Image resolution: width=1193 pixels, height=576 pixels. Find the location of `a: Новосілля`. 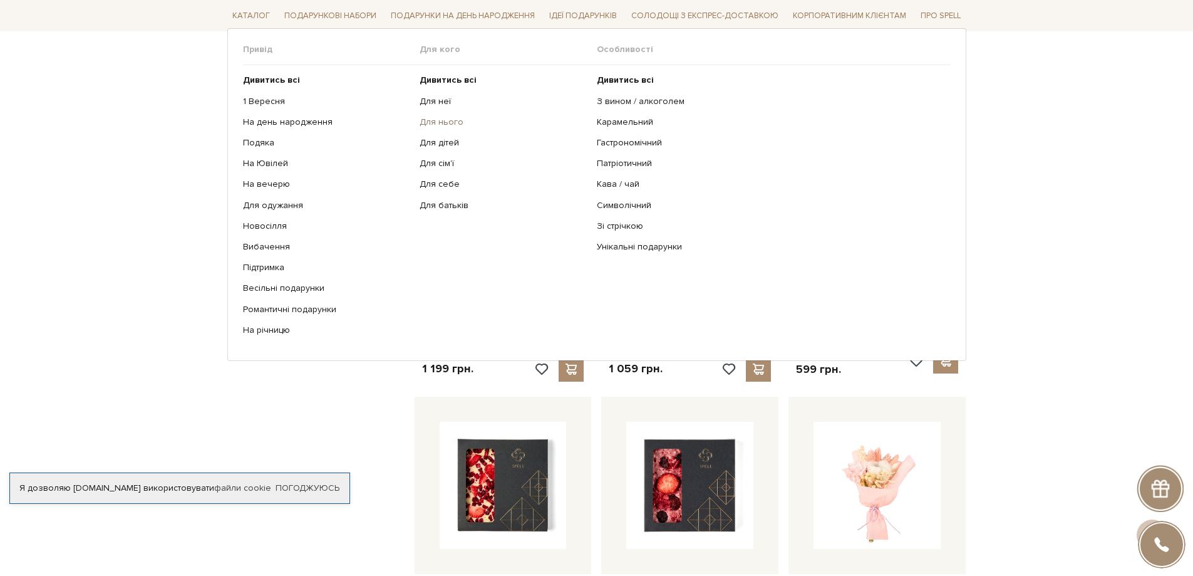

a: Новосілля is located at coordinates (327, 226).